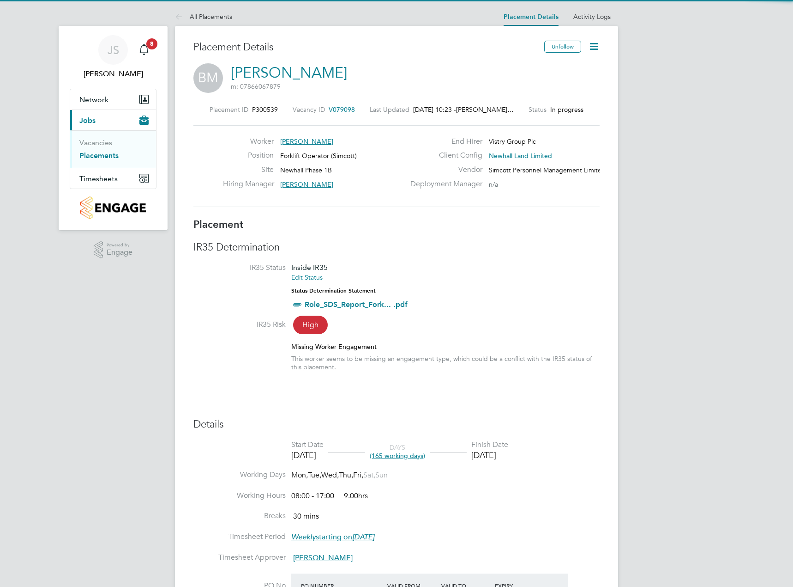  Describe the element at coordinates (531, 17) in the screenshot. I see `a: Placement Details` at that location.